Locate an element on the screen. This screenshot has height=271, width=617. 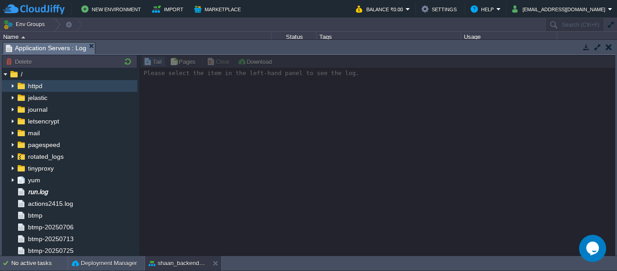
a: btmp-20250706 is located at coordinates (51, 227).